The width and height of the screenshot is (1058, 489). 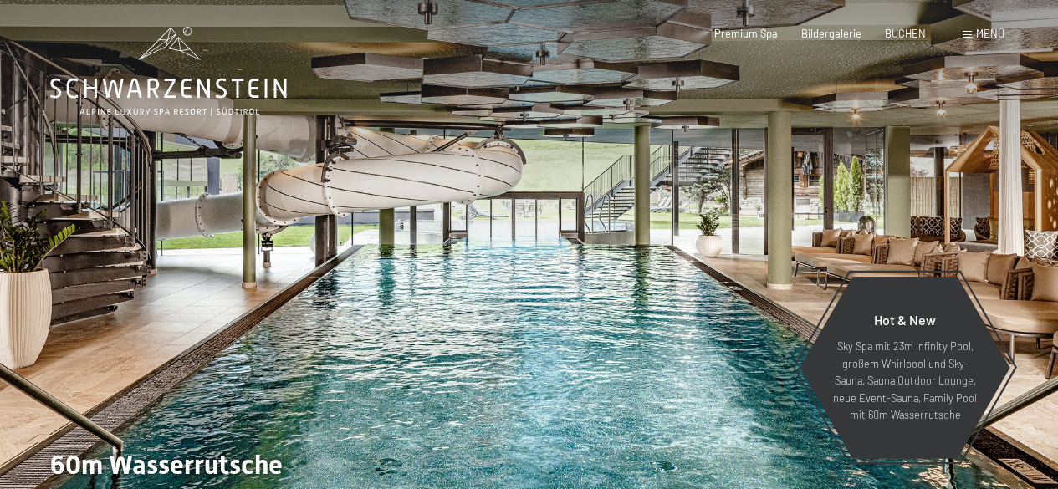 What do you see at coordinates (905, 319) in the screenshot?
I see `span: Hot & New` at bounding box center [905, 319].